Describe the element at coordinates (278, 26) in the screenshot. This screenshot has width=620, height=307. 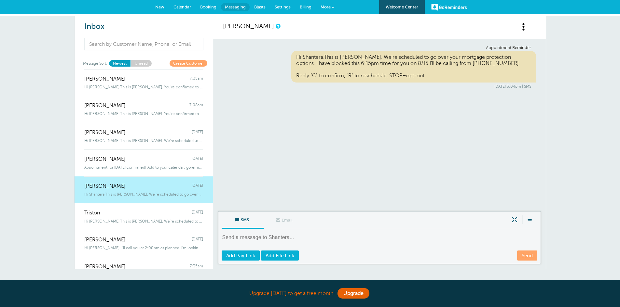
I see `a: This is a history of all communications between GoReminders and your customer.` at that location.